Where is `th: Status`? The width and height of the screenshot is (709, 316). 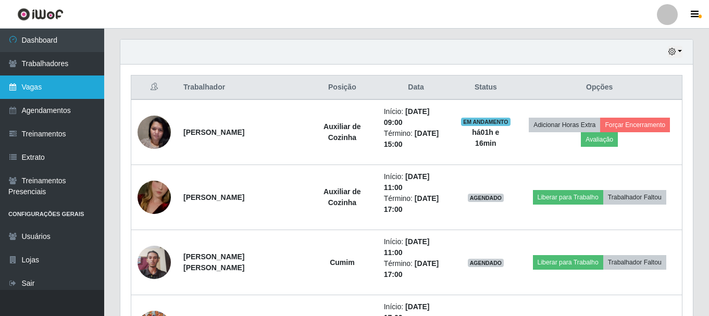 th: Status is located at coordinates (485, 87).